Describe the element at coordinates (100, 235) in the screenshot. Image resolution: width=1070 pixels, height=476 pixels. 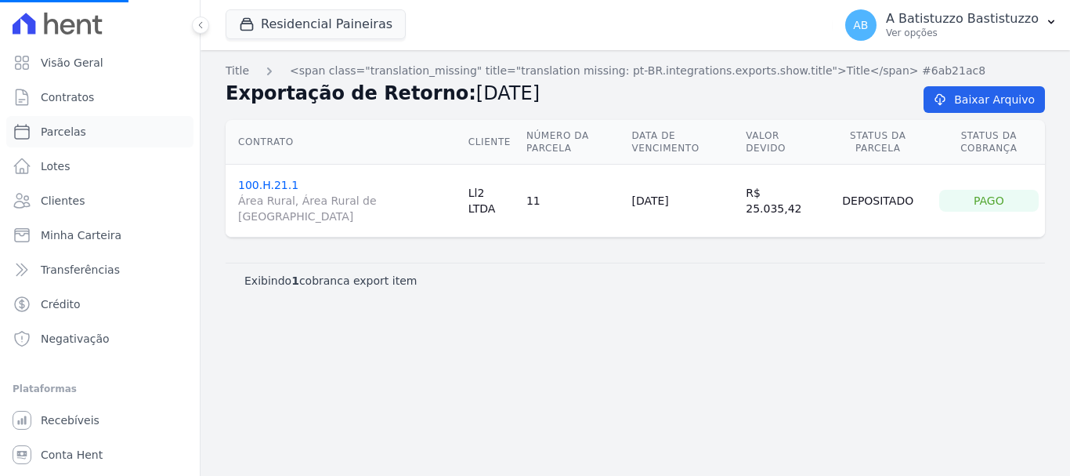
I see `a: Minha Carteira` at that location.